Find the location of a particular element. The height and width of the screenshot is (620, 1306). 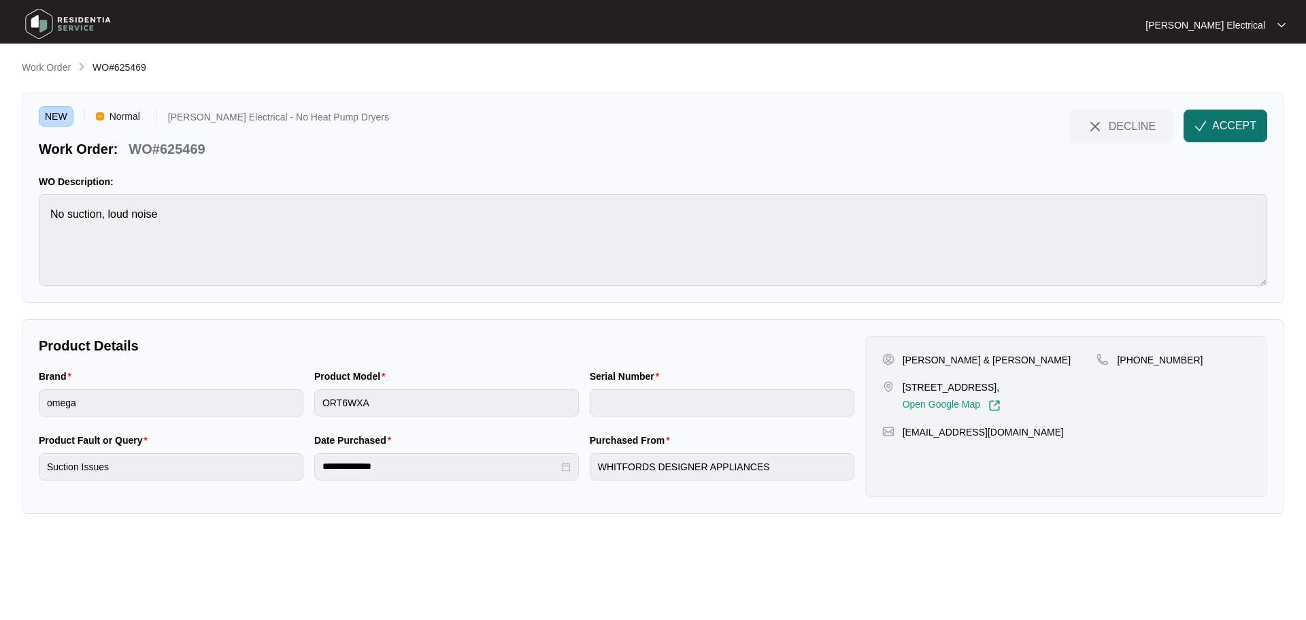

input: Serial Number is located at coordinates (722, 403).